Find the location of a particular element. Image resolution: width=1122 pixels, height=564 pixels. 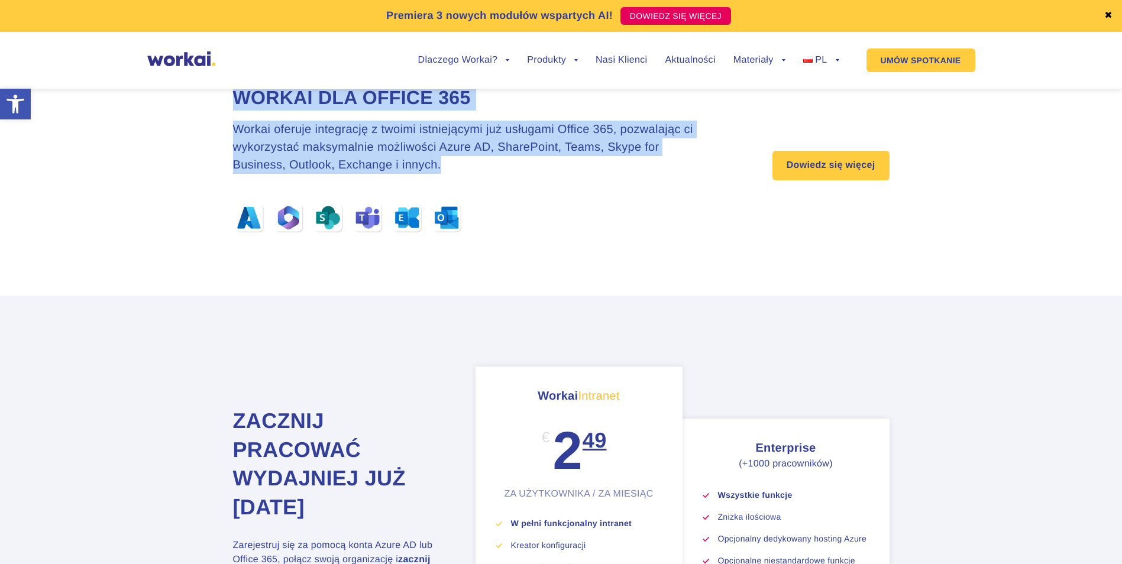

li: Kreator konfiguracji is located at coordinates (586, 545).